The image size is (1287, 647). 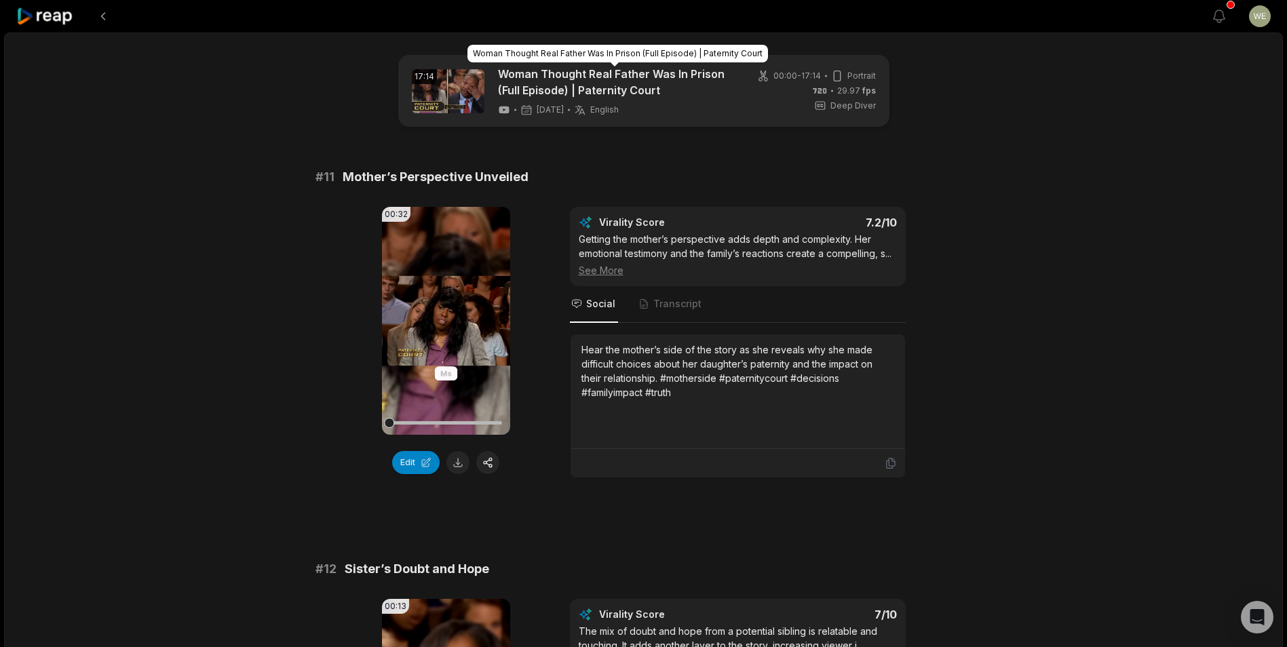 I want to click on span: English, so click(x=604, y=110).